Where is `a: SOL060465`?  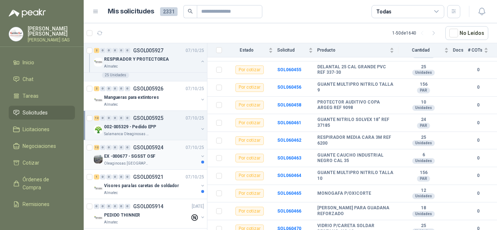
a: SOL060465 is located at coordinates (289, 194).